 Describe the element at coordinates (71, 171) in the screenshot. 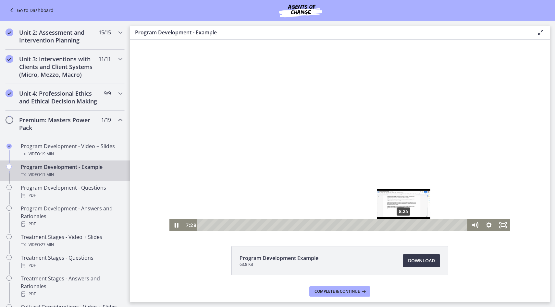

I see `div: Program Development - Example` at that location.